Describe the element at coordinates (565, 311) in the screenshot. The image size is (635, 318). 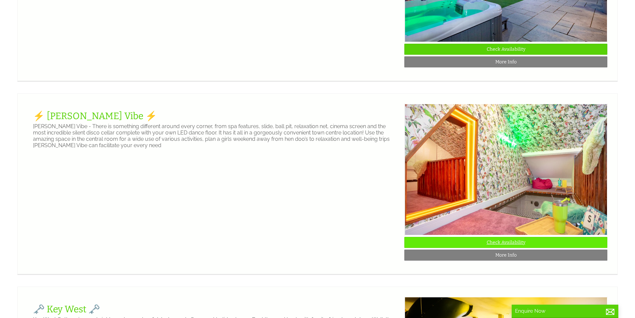
I see `p: Enquire Now` at that location.